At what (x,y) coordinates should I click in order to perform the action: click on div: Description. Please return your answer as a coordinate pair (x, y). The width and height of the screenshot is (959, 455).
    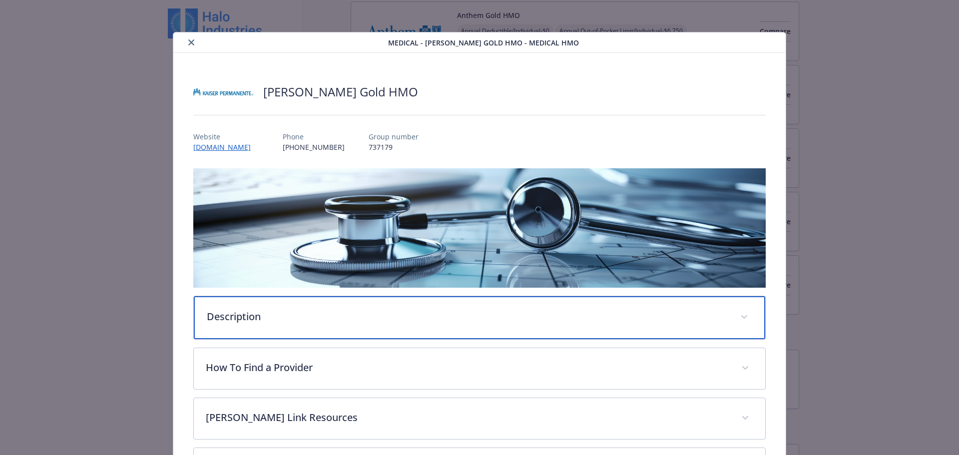
    Looking at the image, I should click on (480, 318).